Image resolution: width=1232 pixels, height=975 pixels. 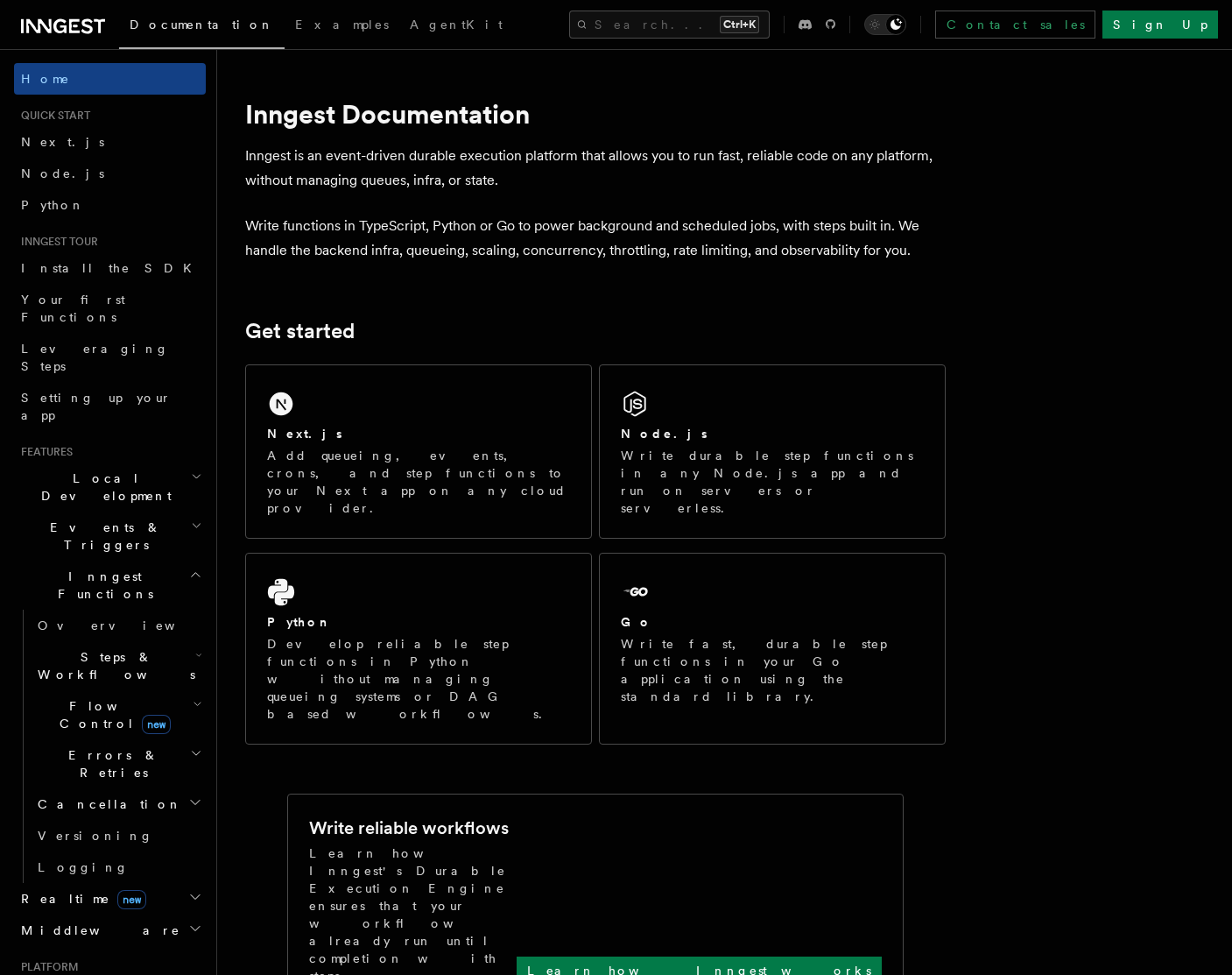 What do you see at coordinates (637, 622) in the screenshot?
I see `h2: Go` at bounding box center [637, 622].